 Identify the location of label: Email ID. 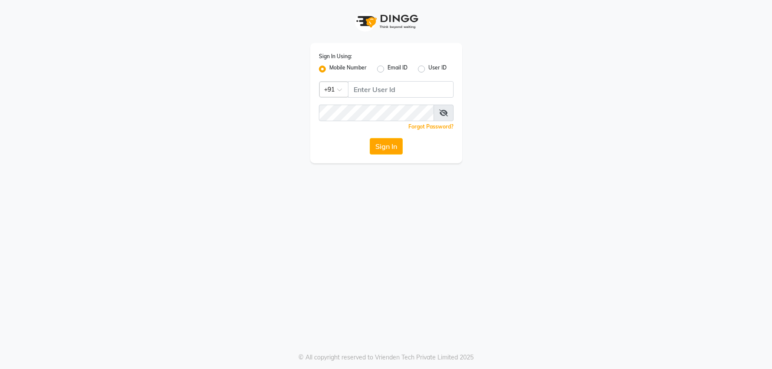
(398, 69).